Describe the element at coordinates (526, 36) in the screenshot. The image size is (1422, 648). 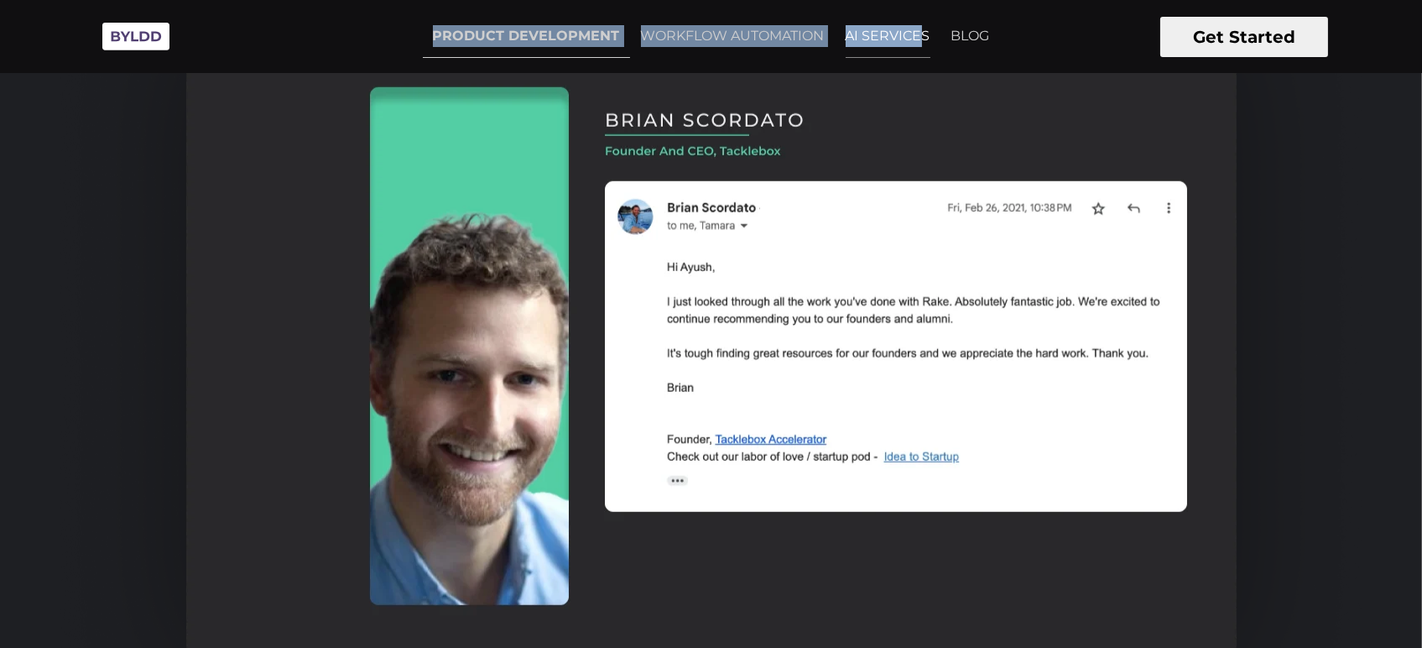
I see `a: PRODUCT DEVELOPMENT` at that location.